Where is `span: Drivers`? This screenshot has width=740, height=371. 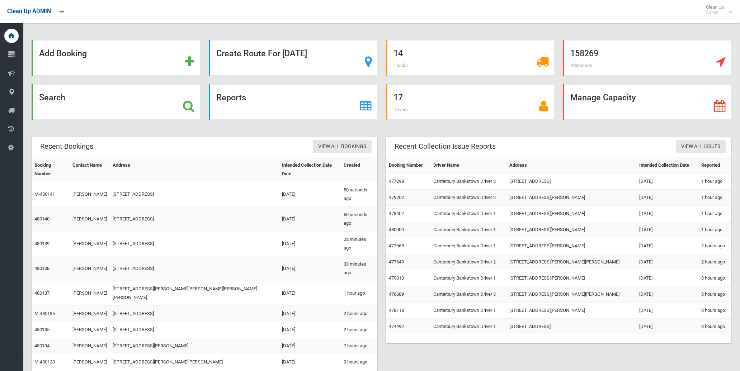 span: Drivers is located at coordinates (401, 109).